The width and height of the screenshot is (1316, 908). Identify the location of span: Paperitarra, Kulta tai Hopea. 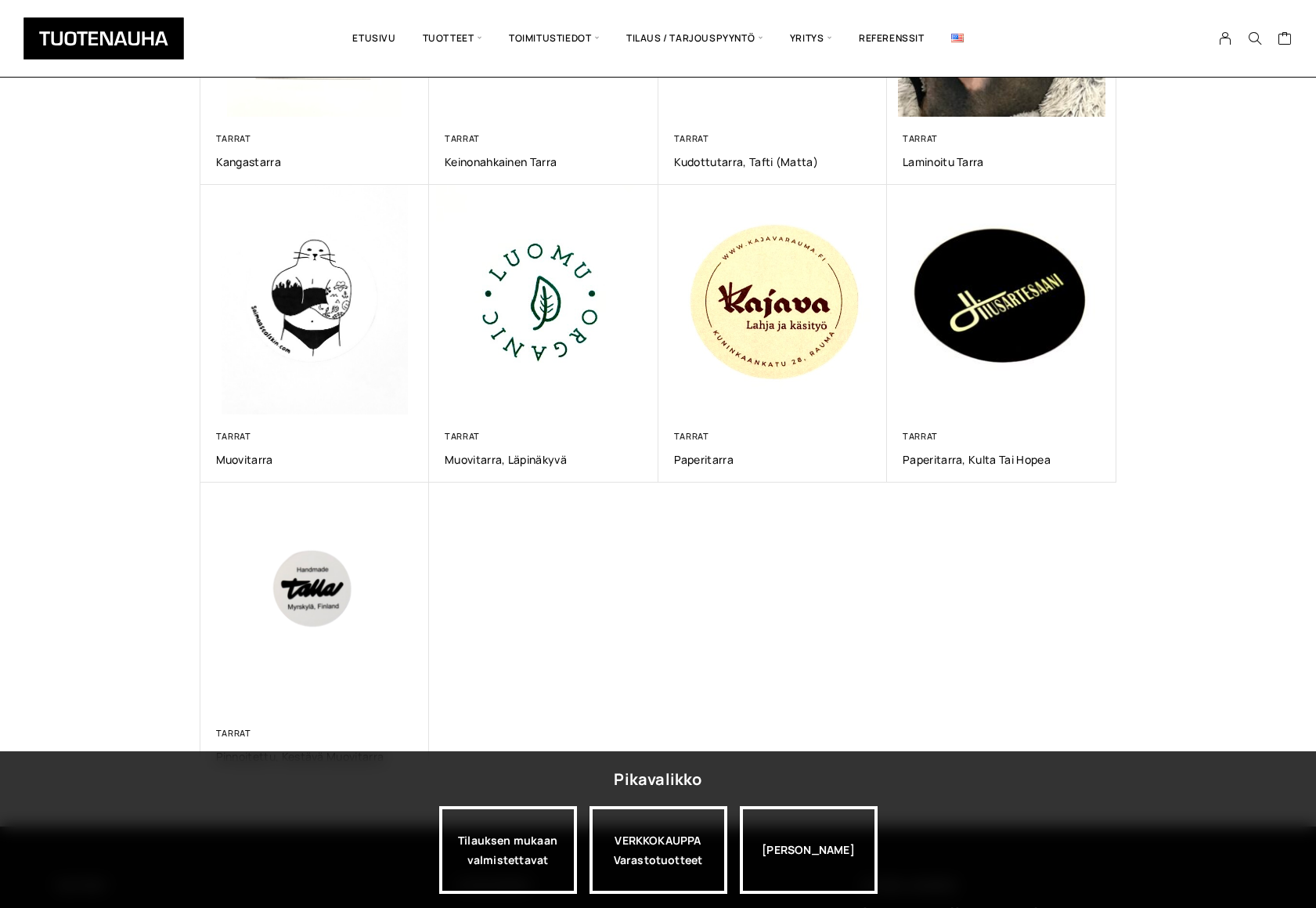
(1002, 459).